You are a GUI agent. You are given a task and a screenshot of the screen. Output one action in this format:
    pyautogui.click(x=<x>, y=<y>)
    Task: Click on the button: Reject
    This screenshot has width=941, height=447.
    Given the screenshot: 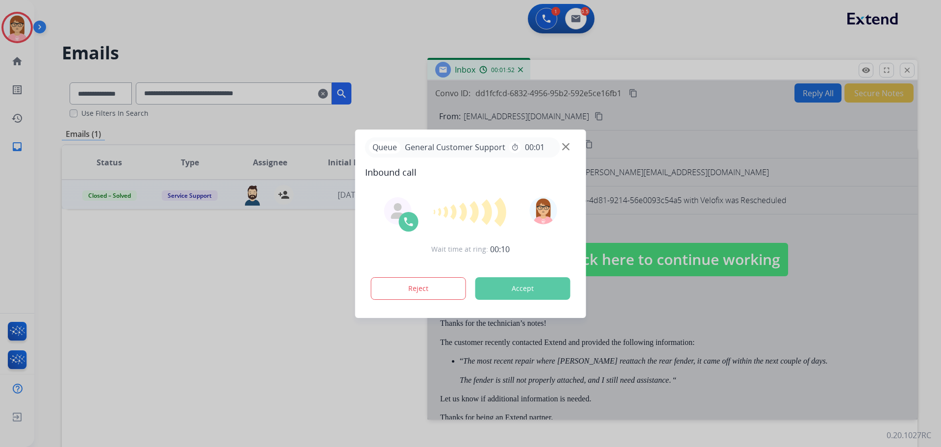 What is the action you would take?
    pyautogui.click(x=419, y=288)
    